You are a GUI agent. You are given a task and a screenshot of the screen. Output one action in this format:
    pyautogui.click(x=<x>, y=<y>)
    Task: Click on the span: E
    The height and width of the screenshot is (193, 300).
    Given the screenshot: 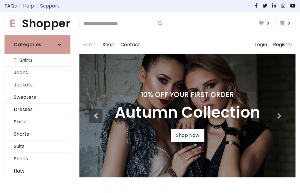 What is the action you would take?
    pyautogui.click(x=13, y=23)
    